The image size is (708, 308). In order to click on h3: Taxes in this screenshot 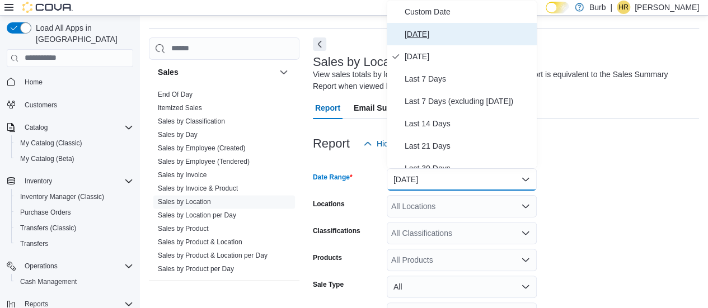, I will do `click(168, 296)`.